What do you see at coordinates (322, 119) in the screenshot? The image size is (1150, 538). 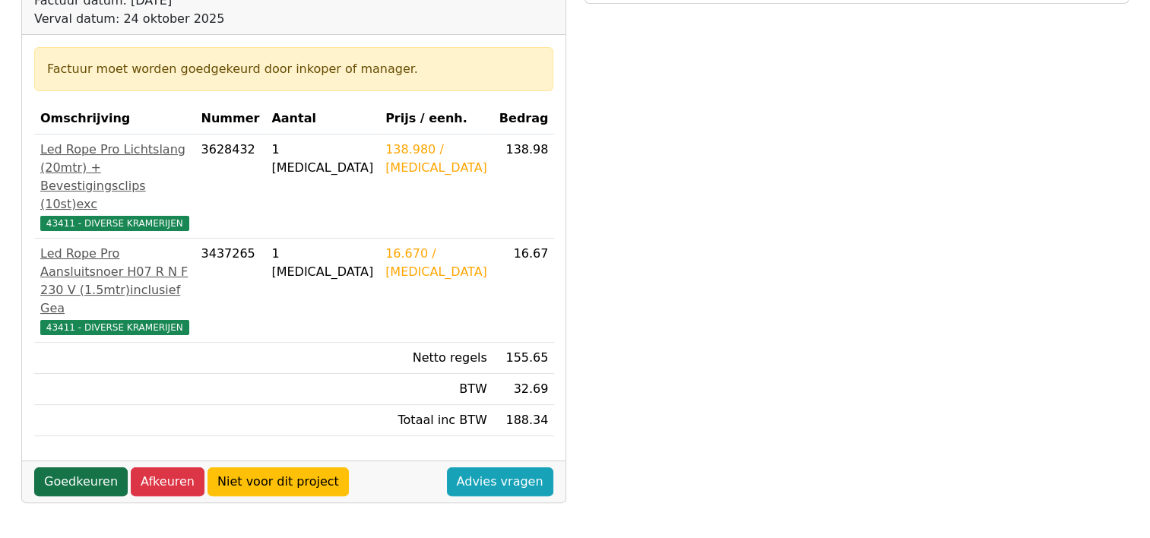 I see `th: Aantal` at bounding box center [322, 119].